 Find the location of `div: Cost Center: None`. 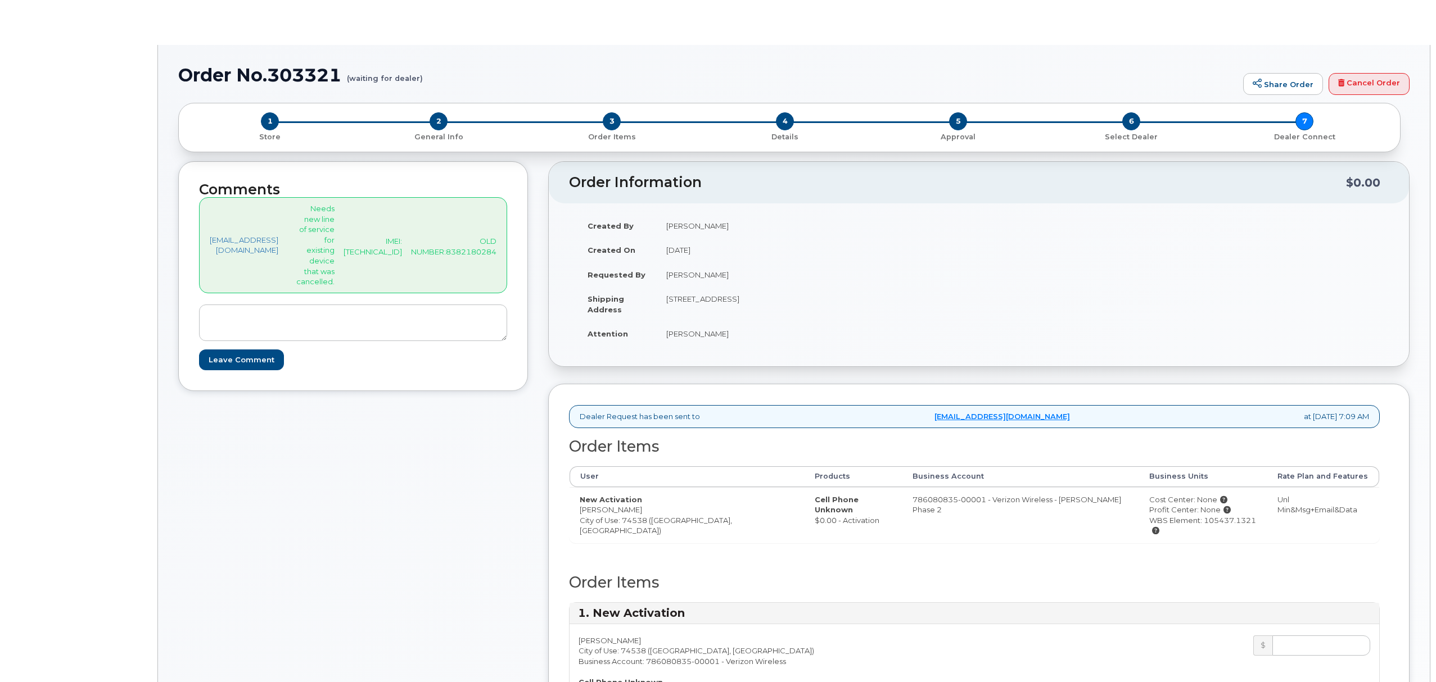

div: Cost Center: None is located at coordinates (1203, 500).